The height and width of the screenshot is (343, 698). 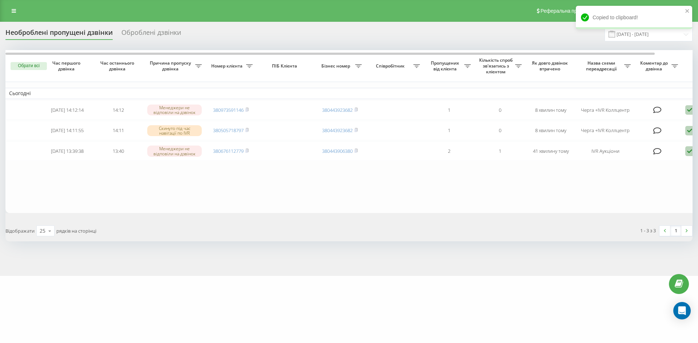 I want to click on td: IVR Аукціони, so click(x=605, y=151).